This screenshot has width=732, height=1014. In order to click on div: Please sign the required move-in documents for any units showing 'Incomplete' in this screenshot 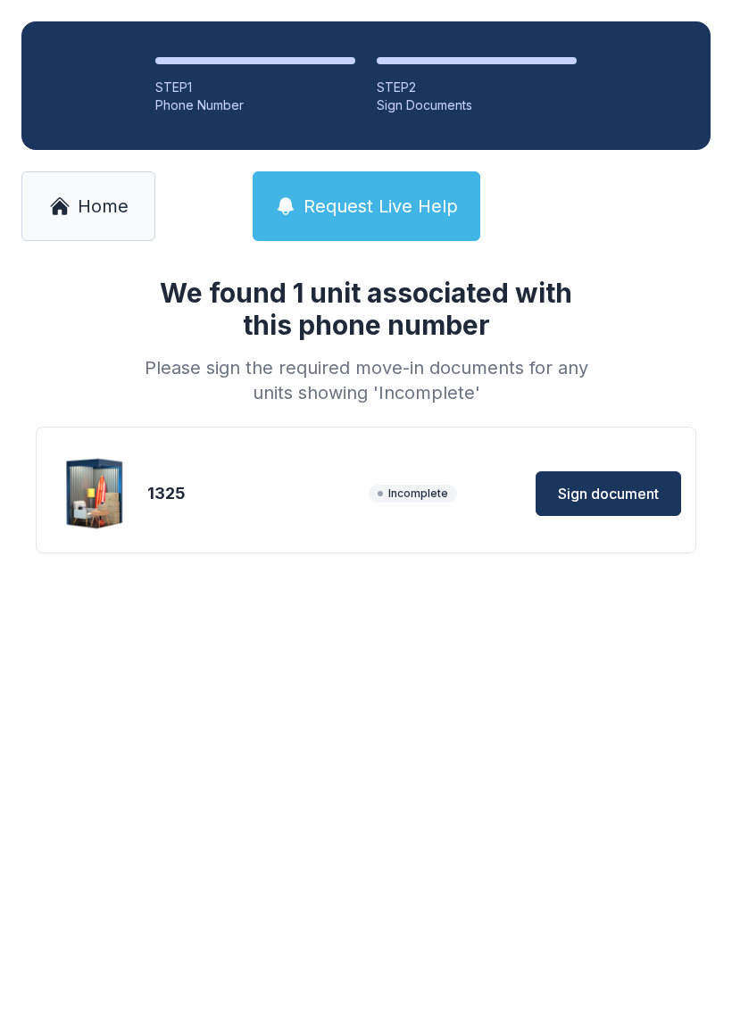, I will do `click(366, 380)`.